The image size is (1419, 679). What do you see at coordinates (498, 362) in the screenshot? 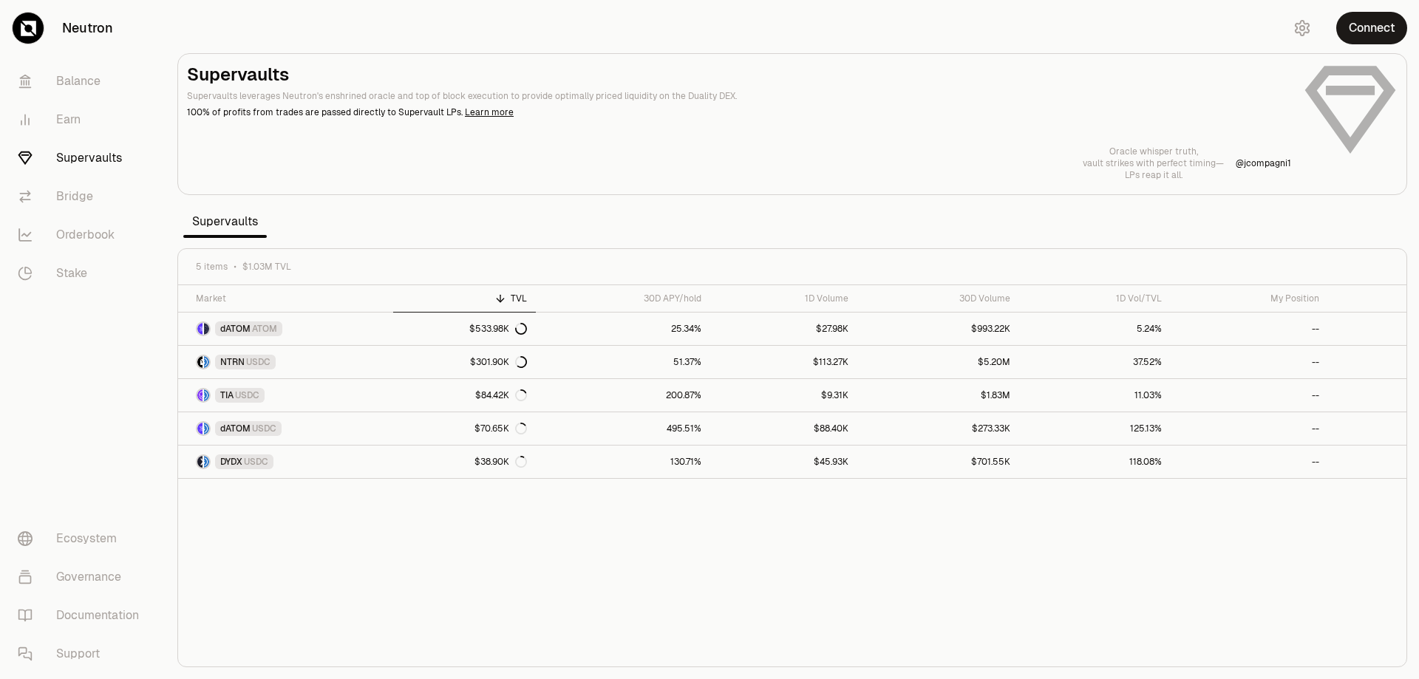
I see `div: $301.90K` at bounding box center [498, 362].